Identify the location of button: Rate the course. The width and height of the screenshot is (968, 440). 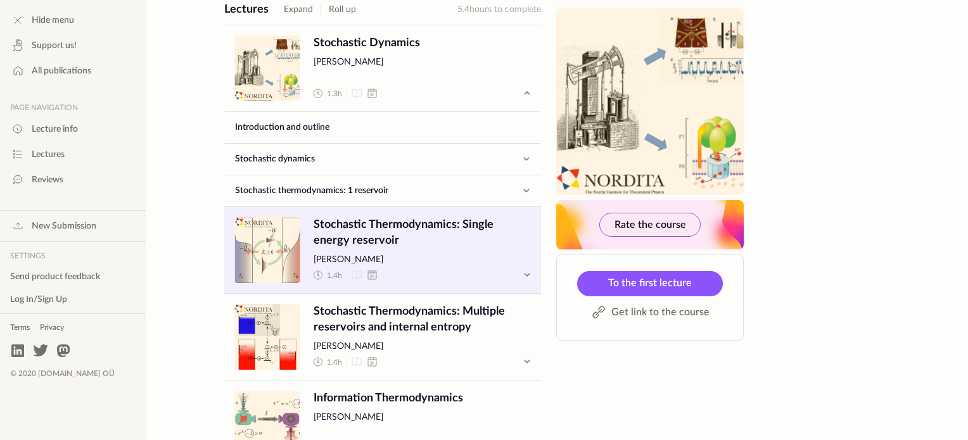
(650, 225).